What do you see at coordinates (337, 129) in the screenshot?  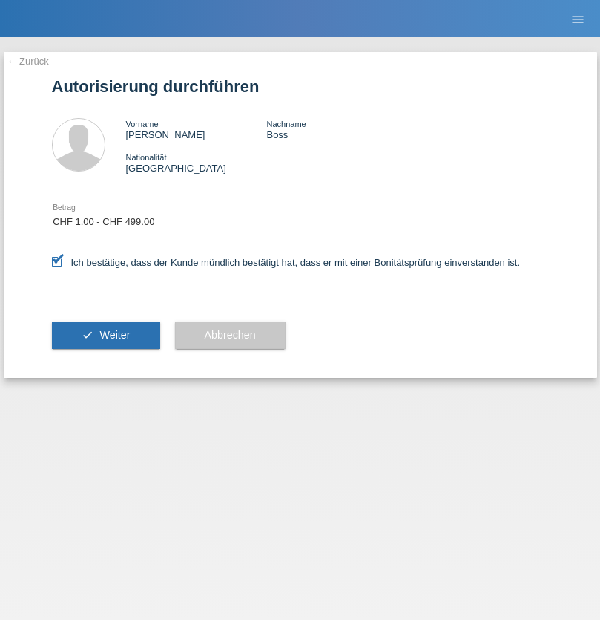 I see `div: Boss` at bounding box center [337, 129].